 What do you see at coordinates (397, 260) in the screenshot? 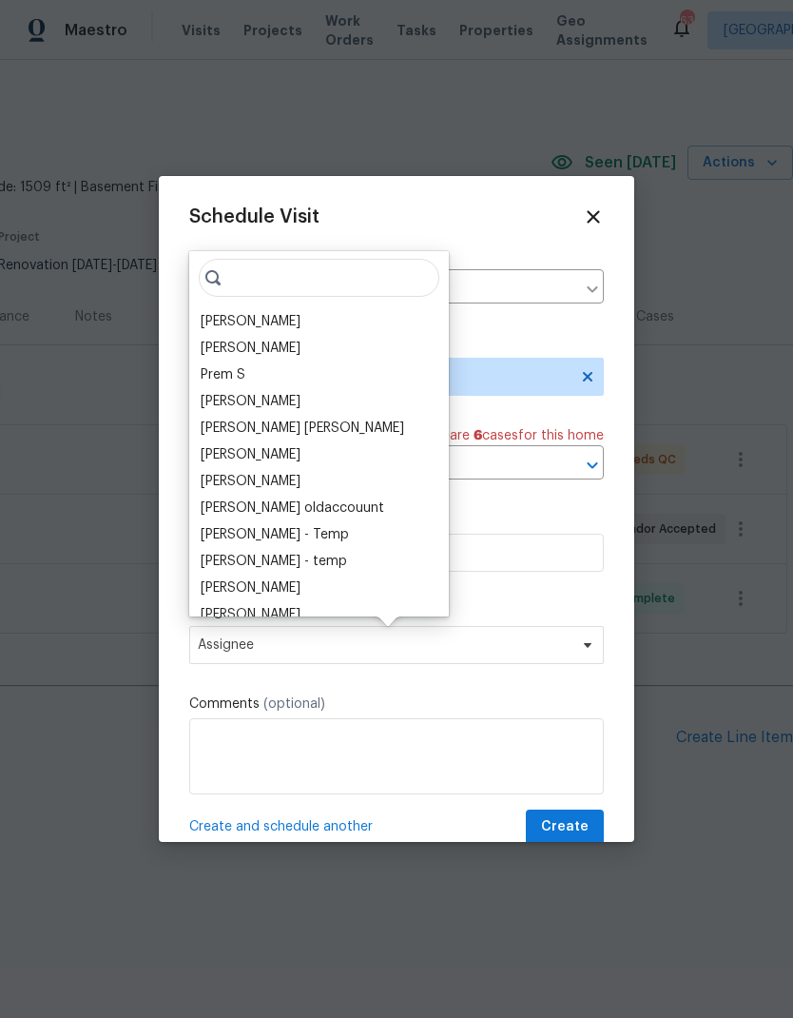
I see `label: Home` at bounding box center [397, 260].